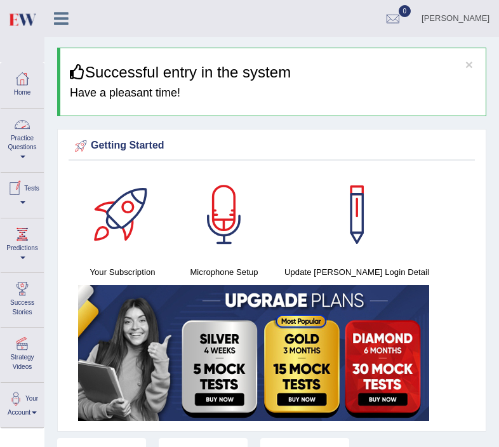  I want to click on a: Success Stories, so click(22, 298).